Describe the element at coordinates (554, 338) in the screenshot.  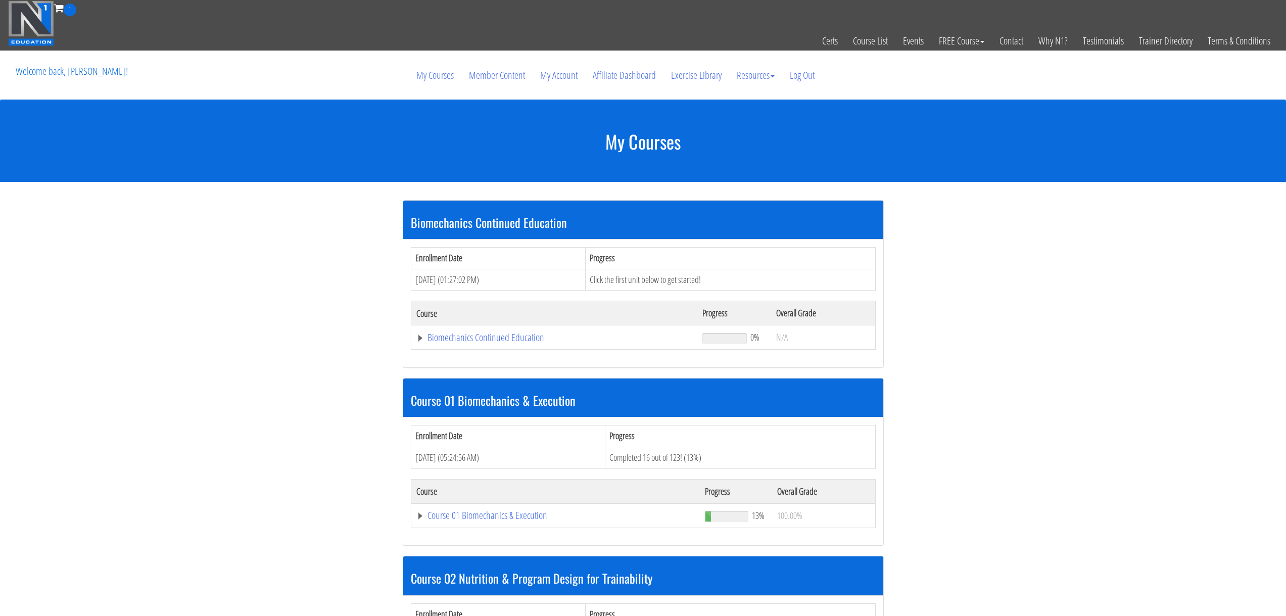
I see `a: Biomechanics Continued Education` at that location.